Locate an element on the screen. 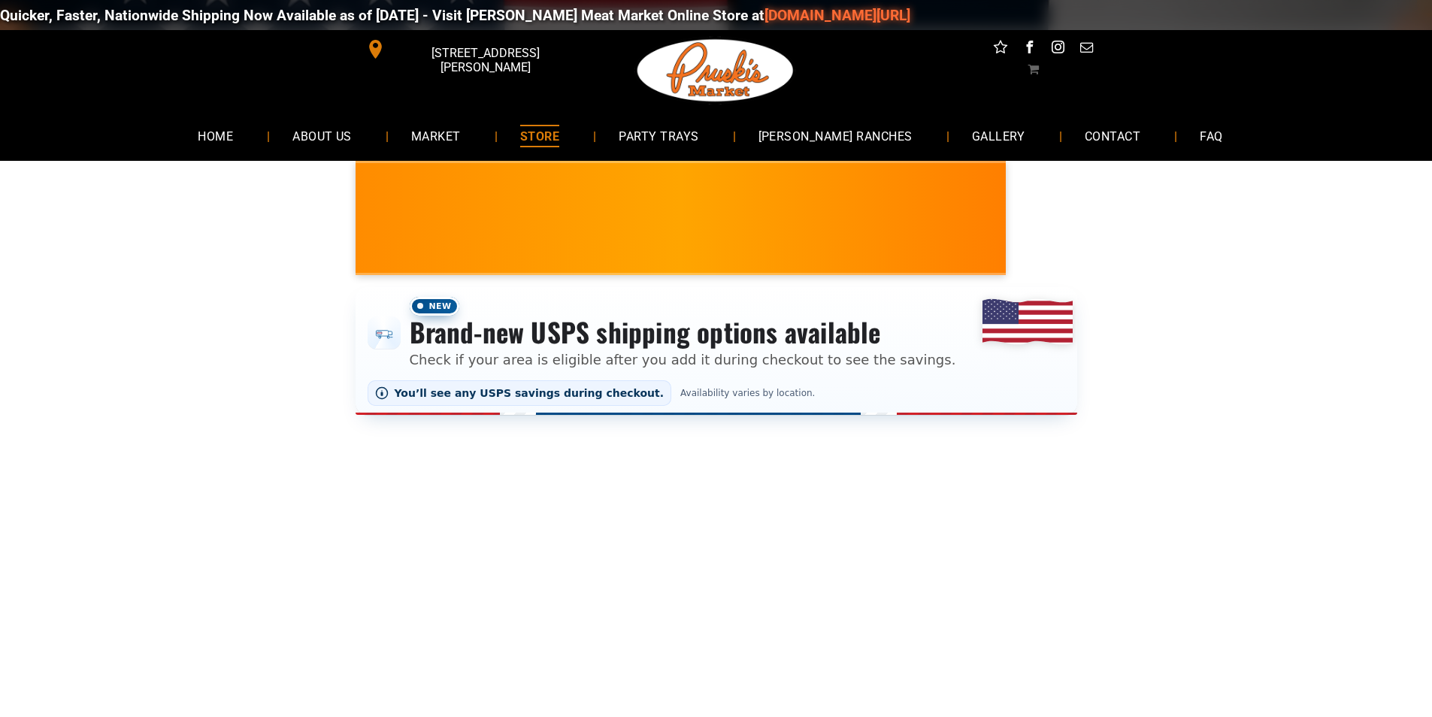 The height and width of the screenshot is (717, 1432). a: HOME is located at coordinates (215, 135).